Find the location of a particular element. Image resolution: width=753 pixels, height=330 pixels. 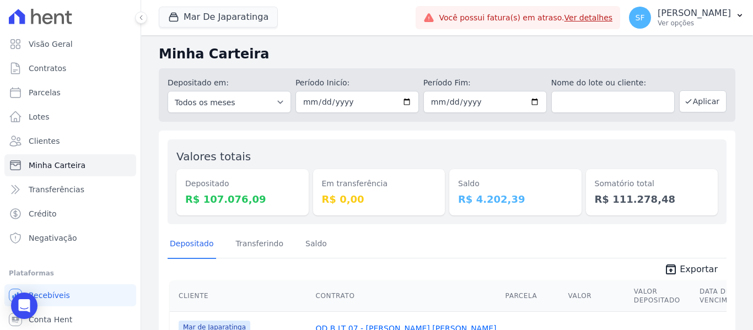

th: Parcela is located at coordinates (533, 296).